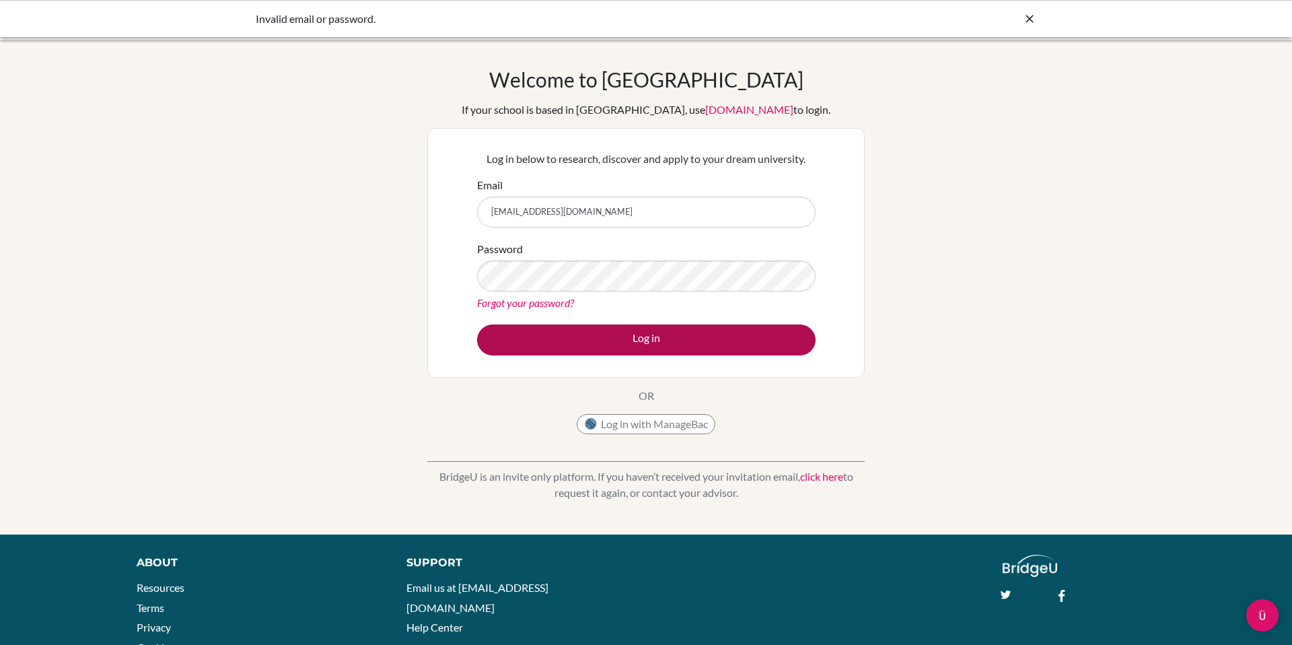 This screenshot has width=1292, height=645. Describe the element at coordinates (525, 302) in the screenshot. I see `a: Forgot your password?` at that location.